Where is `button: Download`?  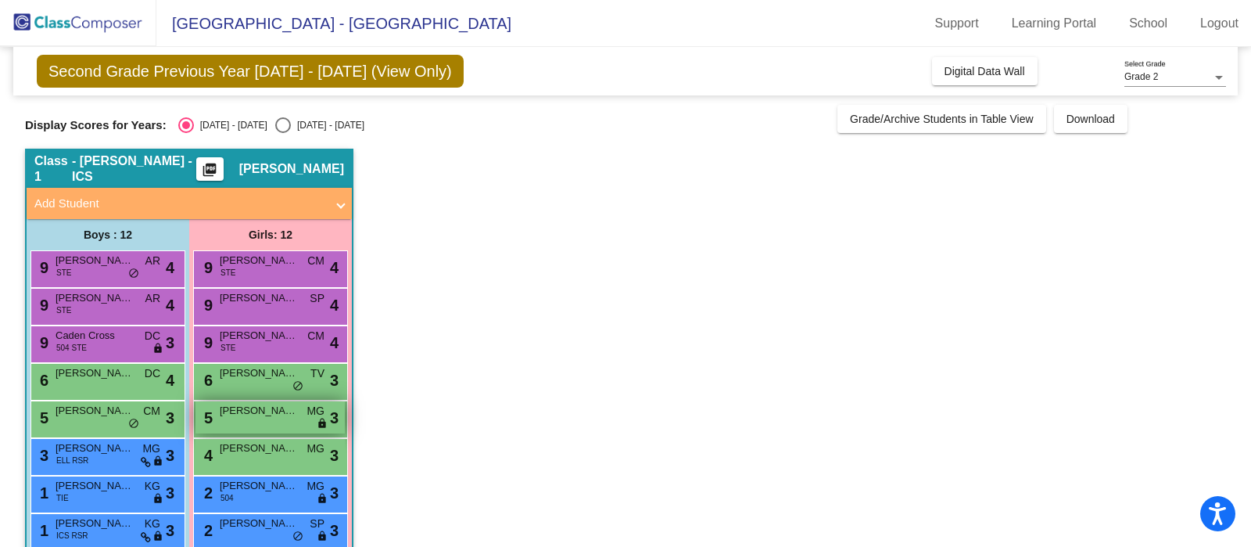 button: Download is located at coordinates (1091, 119).